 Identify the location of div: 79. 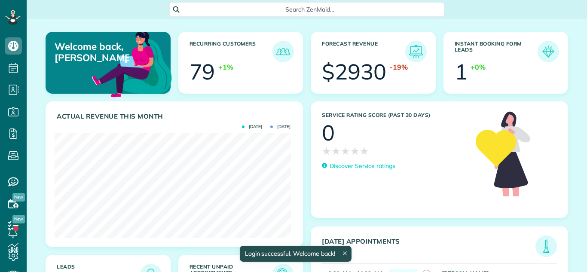
(202, 72).